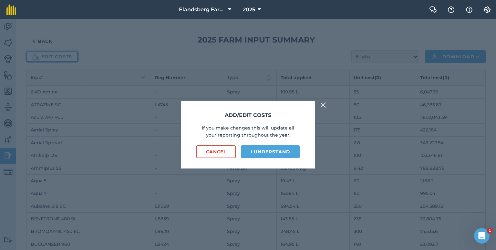  Describe the element at coordinates (323, 105) in the screenshot. I see `img: svg+xml;base64,PHN2ZyB4bWxucz0iaHR0cDovL3d3dy53My5vcmcvMjAwMC9zdmciIHdpZHRoPSIyMiIgaGVpZ2h0PSIzMC...` at that location.